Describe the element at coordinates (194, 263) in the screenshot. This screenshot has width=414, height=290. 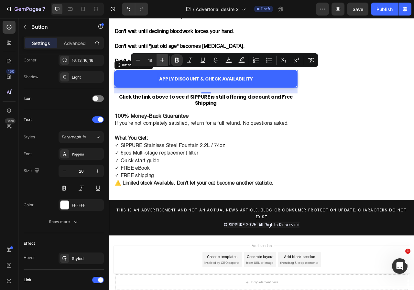
I see `span: © SIPPURE 2025. All Rights Reserved` at that location.